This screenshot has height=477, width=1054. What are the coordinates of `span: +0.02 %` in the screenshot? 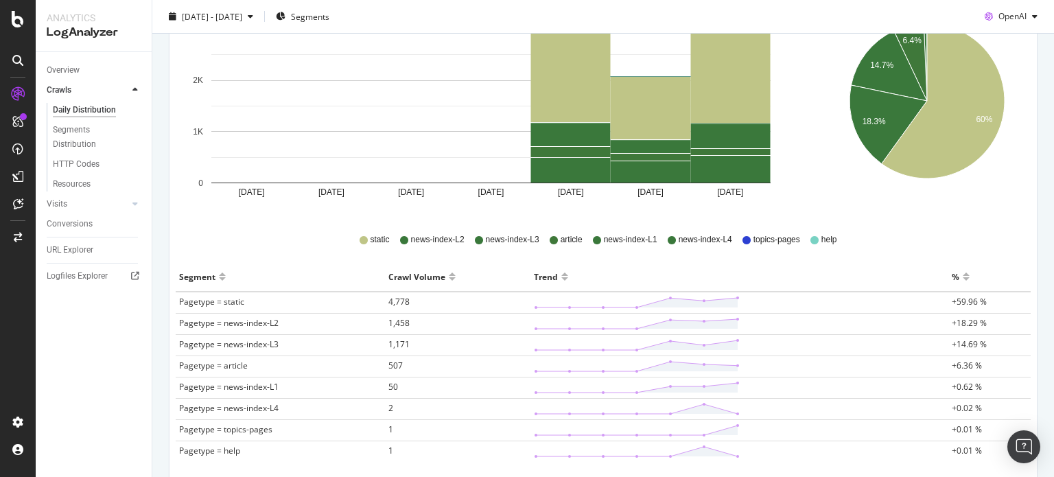 It's located at (967, 408).